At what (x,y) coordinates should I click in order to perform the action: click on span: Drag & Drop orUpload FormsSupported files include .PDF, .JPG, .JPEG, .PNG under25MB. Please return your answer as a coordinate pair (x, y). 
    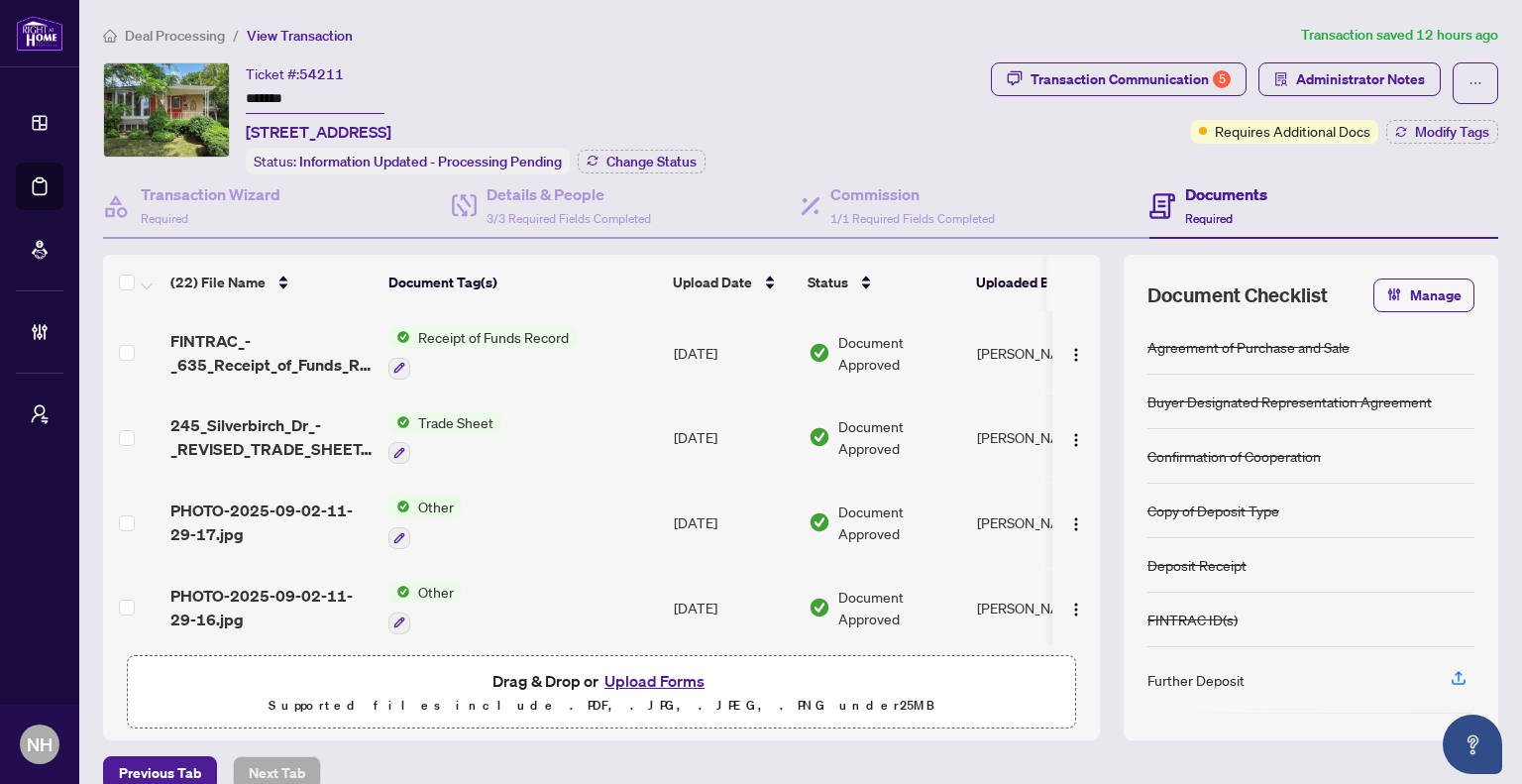
    Looking at the image, I should click on (602, 693).